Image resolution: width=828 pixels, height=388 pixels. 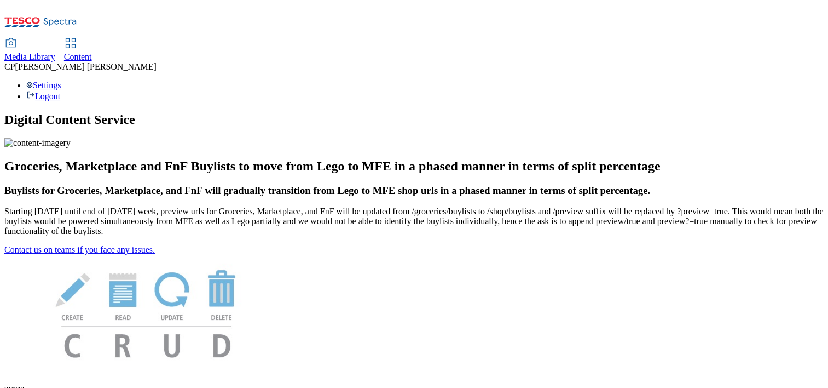 What do you see at coordinates (414, 119) in the screenshot?
I see `h1: Digital Content Service` at bounding box center [414, 119].